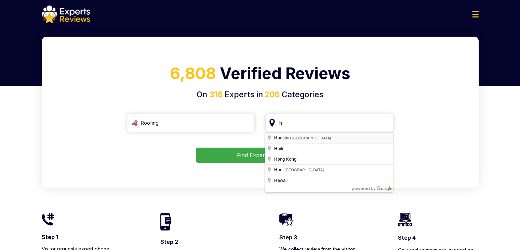 This screenshot has width=520, height=250. I want to click on span: 206, so click(271, 94).